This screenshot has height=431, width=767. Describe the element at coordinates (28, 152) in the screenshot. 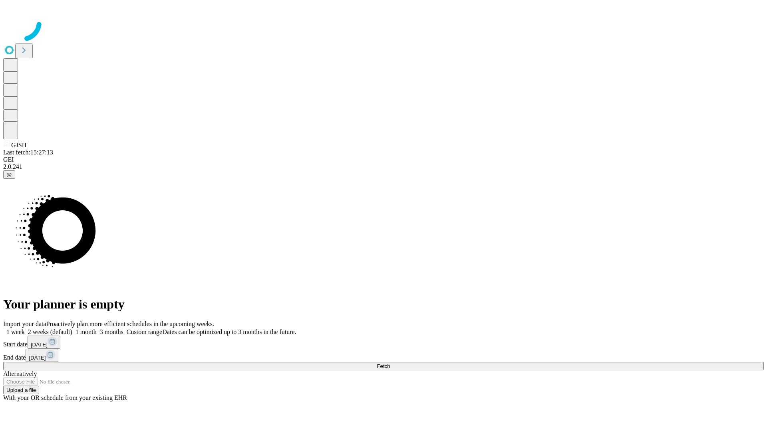

I see `span: Last fetch: 15:27:13` at that location.